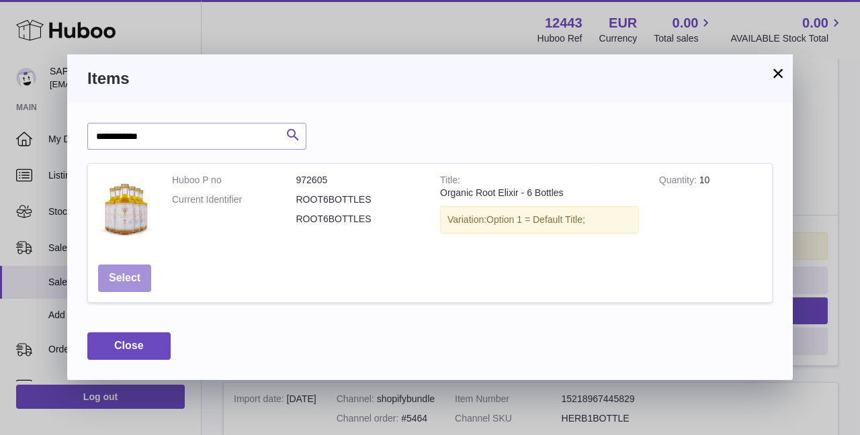 The width and height of the screenshot is (860, 435). What do you see at coordinates (539, 220) in the screenshot?
I see `div: Variation:` at bounding box center [539, 220].